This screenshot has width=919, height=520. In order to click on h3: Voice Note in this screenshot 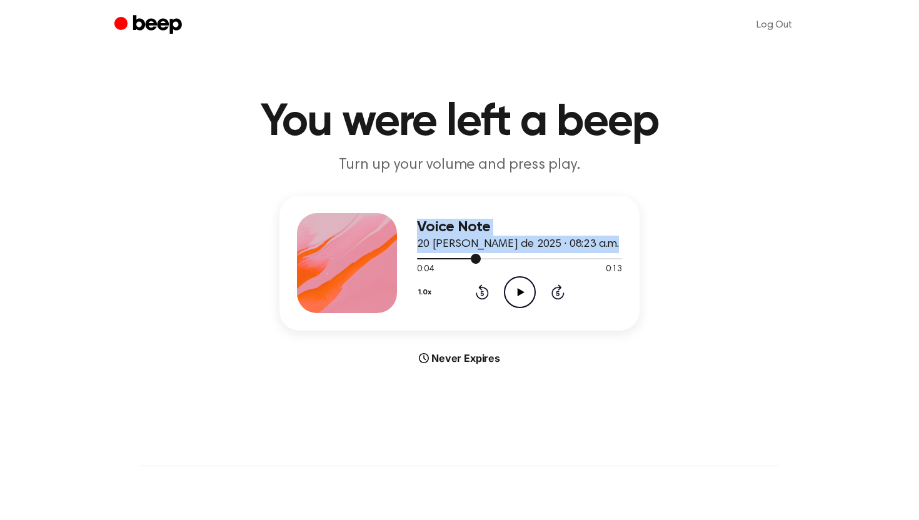, I will do `click(520, 227)`.